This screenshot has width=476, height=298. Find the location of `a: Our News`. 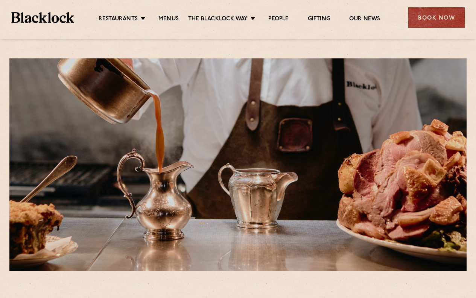

a: Our News is located at coordinates (365, 20).